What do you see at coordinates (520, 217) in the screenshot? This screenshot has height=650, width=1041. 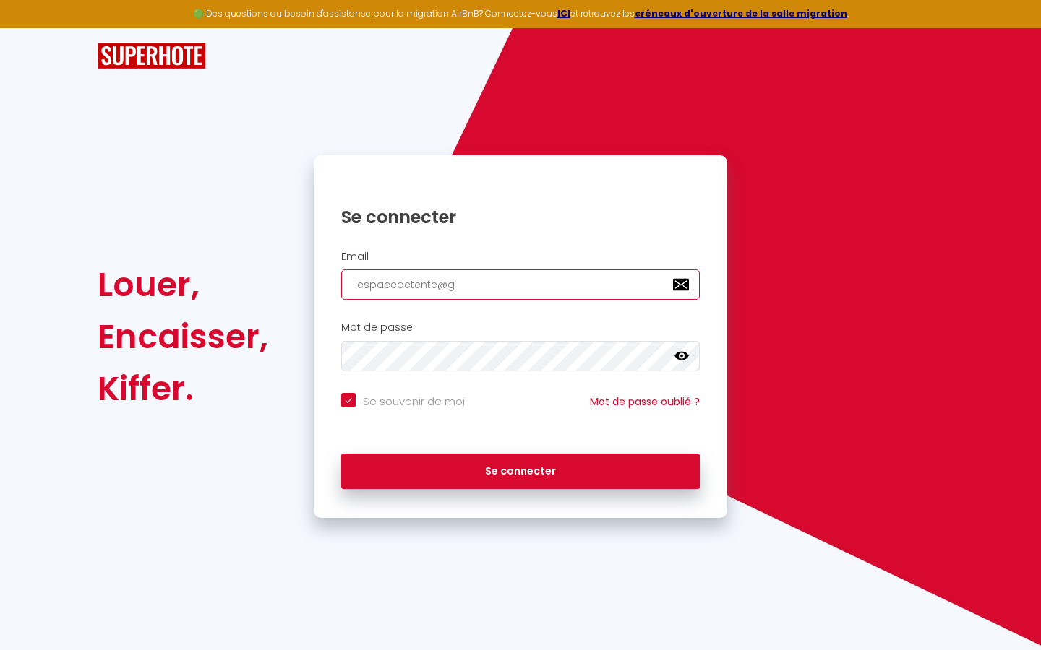 I see `h1: Se connecter` at bounding box center [520, 217].